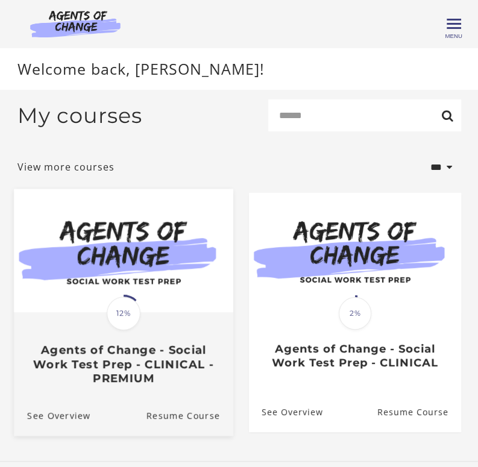 The height and width of the screenshot is (467, 478). I want to click on h3: Agents of Change - Social Work Test Prep - CLINICAL, so click(355, 356).